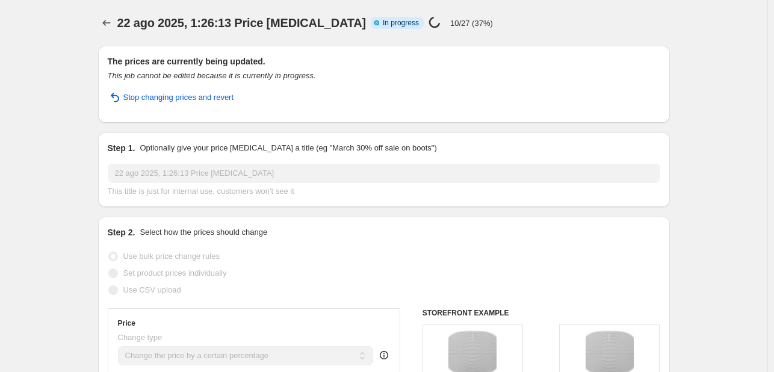 This screenshot has height=372, width=774. What do you see at coordinates (471, 23) in the screenshot?
I see `p: 10/27 (37%)` at bounding box center [471, 23].